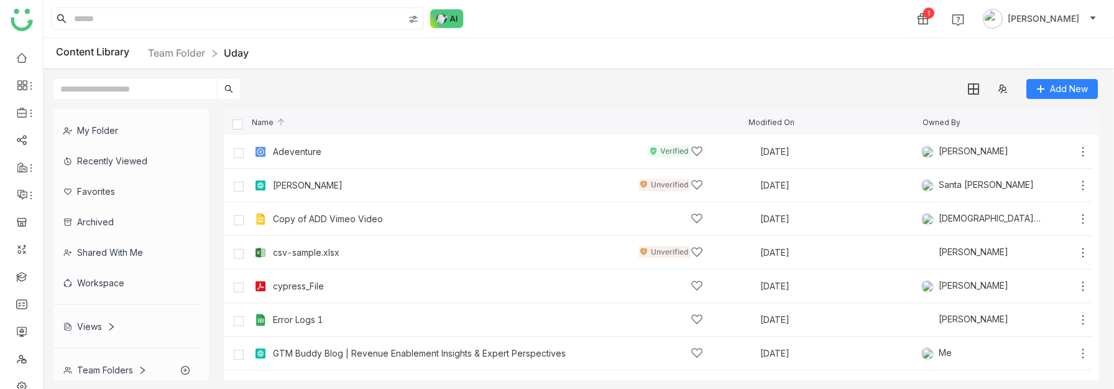 The width and height of the screenshot is (1114, 389). I want to click on span: Add New, so click(1069, 89).